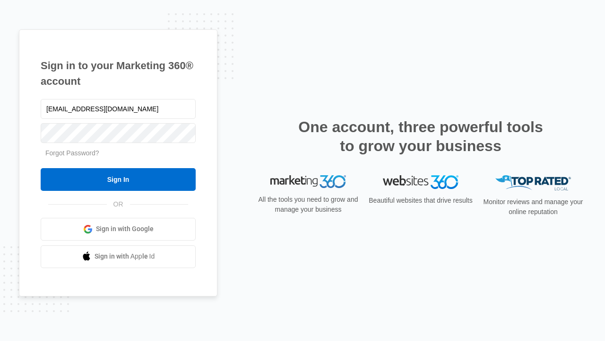 This screenshot has width=605, height=341. What do you see at coordinates (118, 204) in the screenshot?
I see `span: OR` at bounding box center [118, 204].